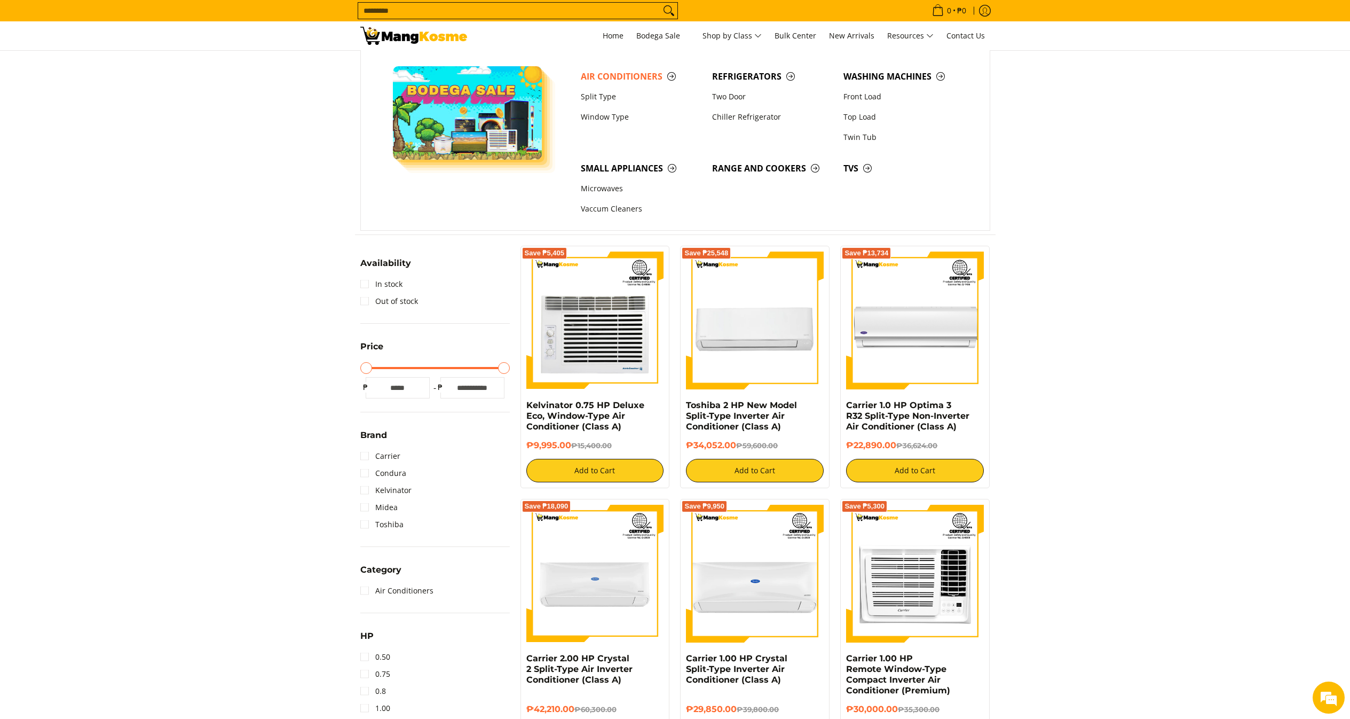  I want to click on span: Save ₱13,734, so click(867, 253).